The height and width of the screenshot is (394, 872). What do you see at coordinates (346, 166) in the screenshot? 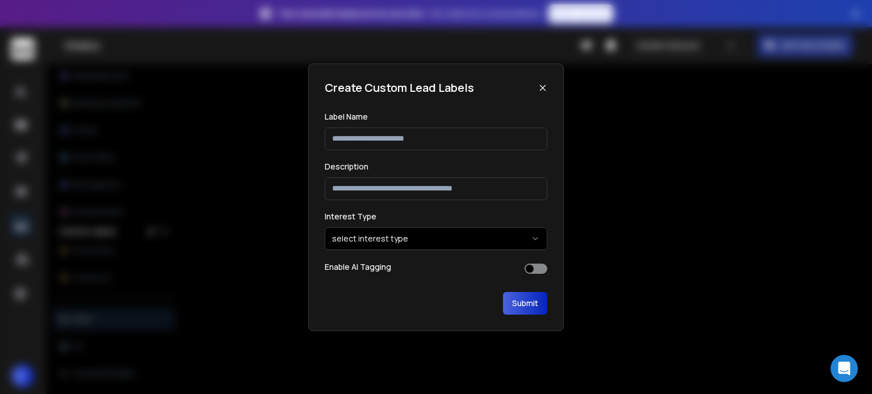
I see `label: Description` at bounding box center [346, 166].